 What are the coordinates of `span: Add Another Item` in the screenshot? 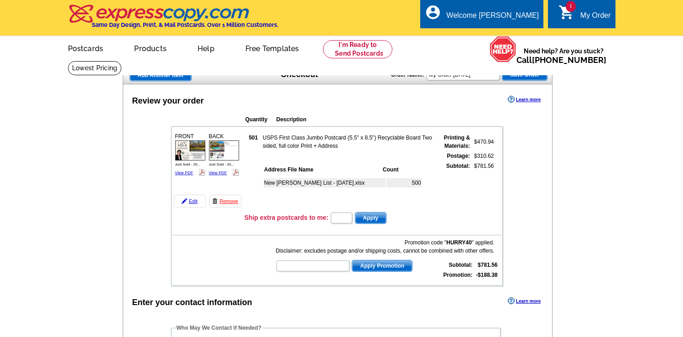 It's located at (161, 75).